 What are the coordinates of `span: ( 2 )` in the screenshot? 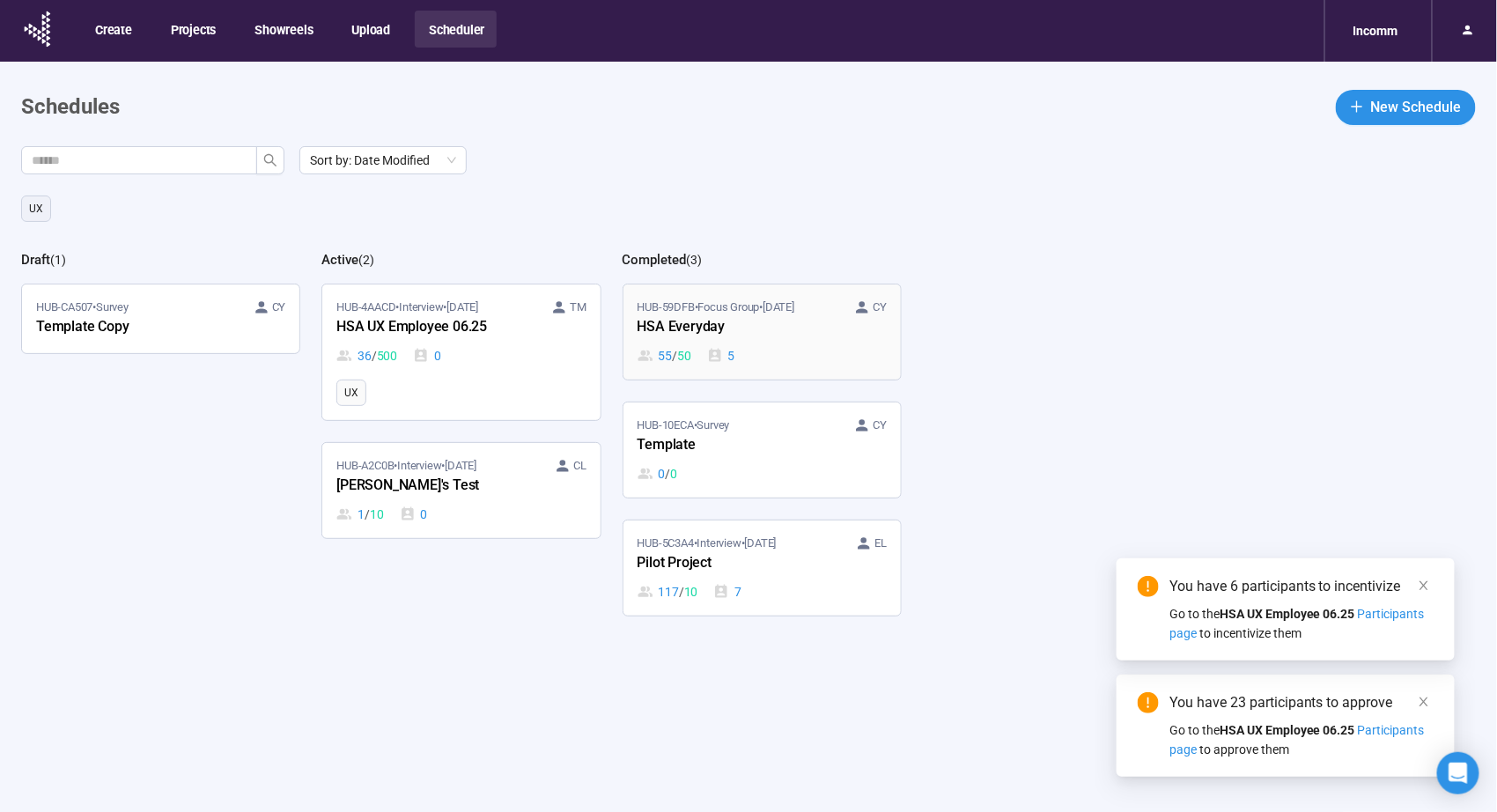 It's located at (366, 260).